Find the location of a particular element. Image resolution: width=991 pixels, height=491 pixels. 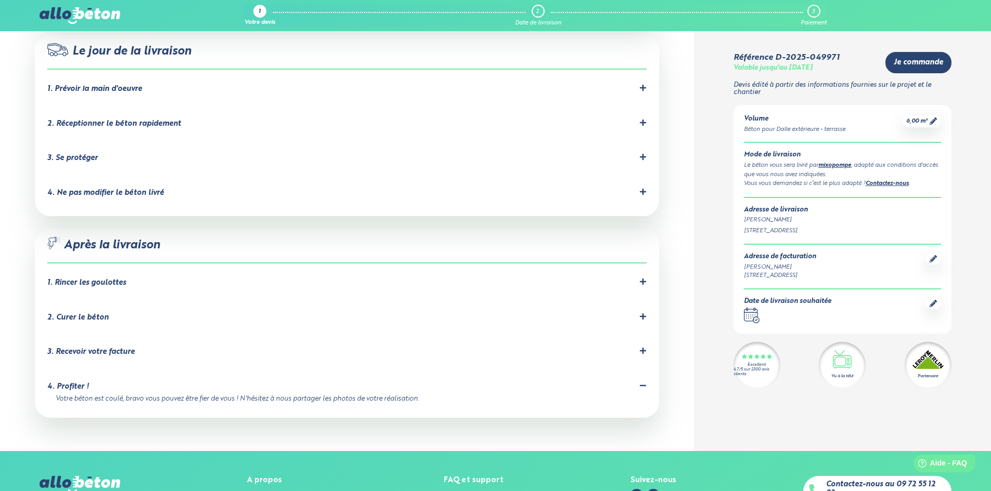

div: 2. Réceptionner le béton rapidement is located at coordinates (114, 124).